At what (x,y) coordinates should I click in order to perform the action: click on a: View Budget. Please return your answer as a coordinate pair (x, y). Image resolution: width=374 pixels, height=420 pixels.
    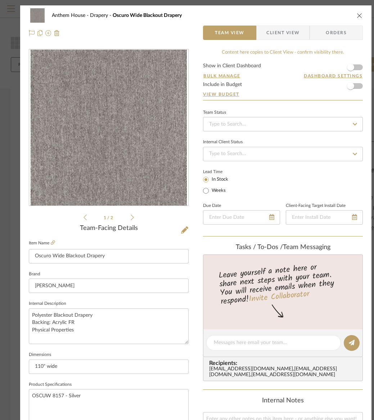
    Looking at the image, I should click on (283, 94).